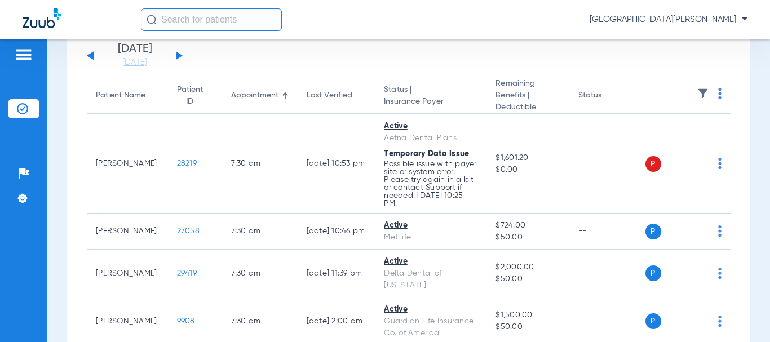 This screenshot has width=770, height=342. I want to click on span: Deductible, so click(527, 107).